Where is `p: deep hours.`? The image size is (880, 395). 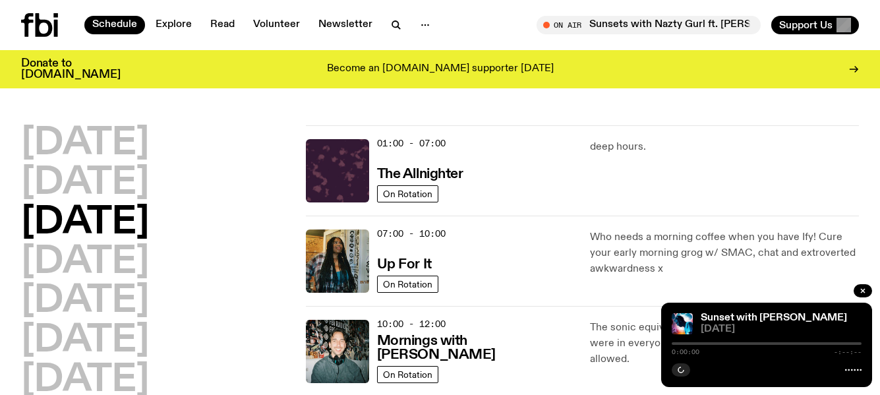 p: deep hours. is located at coordinates (724, 147).